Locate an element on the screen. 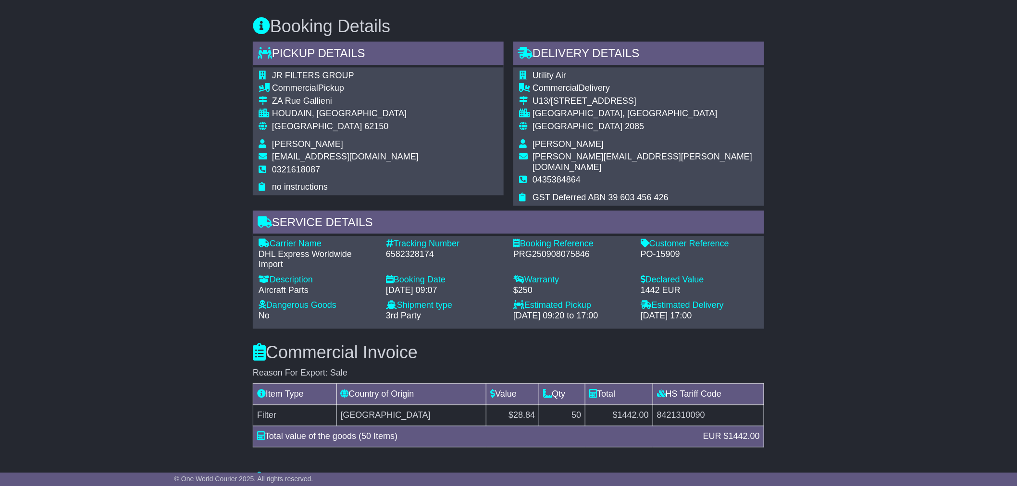 This screenshot has width=1017, height=486. div: Tracking Number is located at coordinates (445, 245).